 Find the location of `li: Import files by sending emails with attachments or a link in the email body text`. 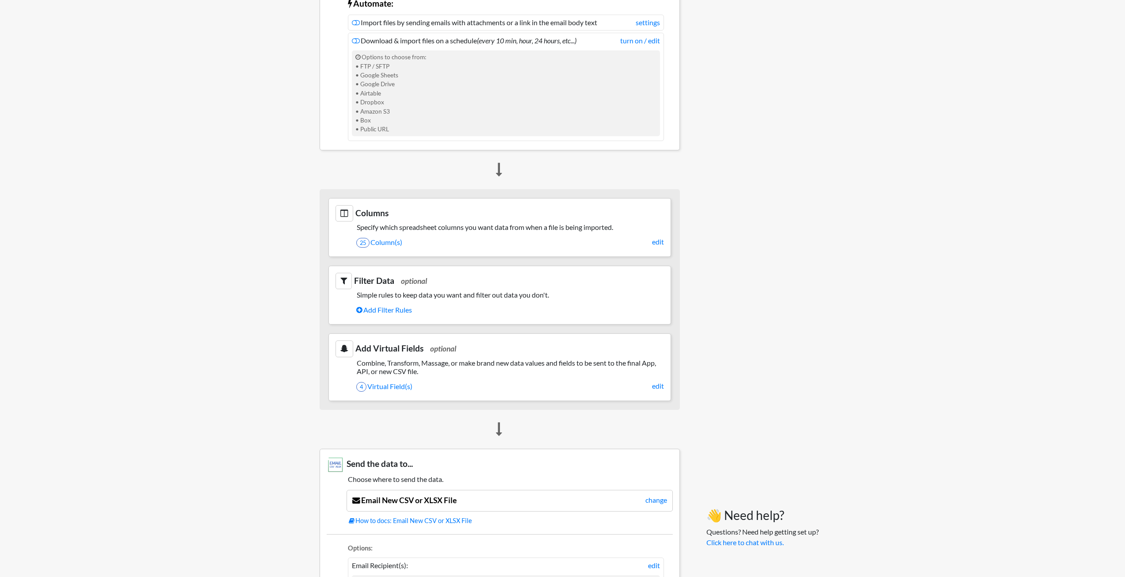

li: Import files by sending emails with attachments or a link in the email body text is located at coordinates (506, 23).